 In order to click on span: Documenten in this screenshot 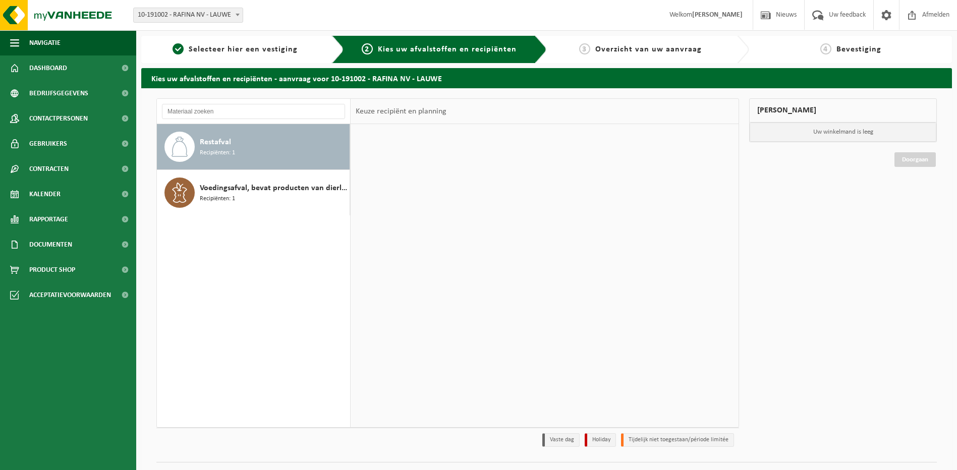, I will do `click(50, 245)`.